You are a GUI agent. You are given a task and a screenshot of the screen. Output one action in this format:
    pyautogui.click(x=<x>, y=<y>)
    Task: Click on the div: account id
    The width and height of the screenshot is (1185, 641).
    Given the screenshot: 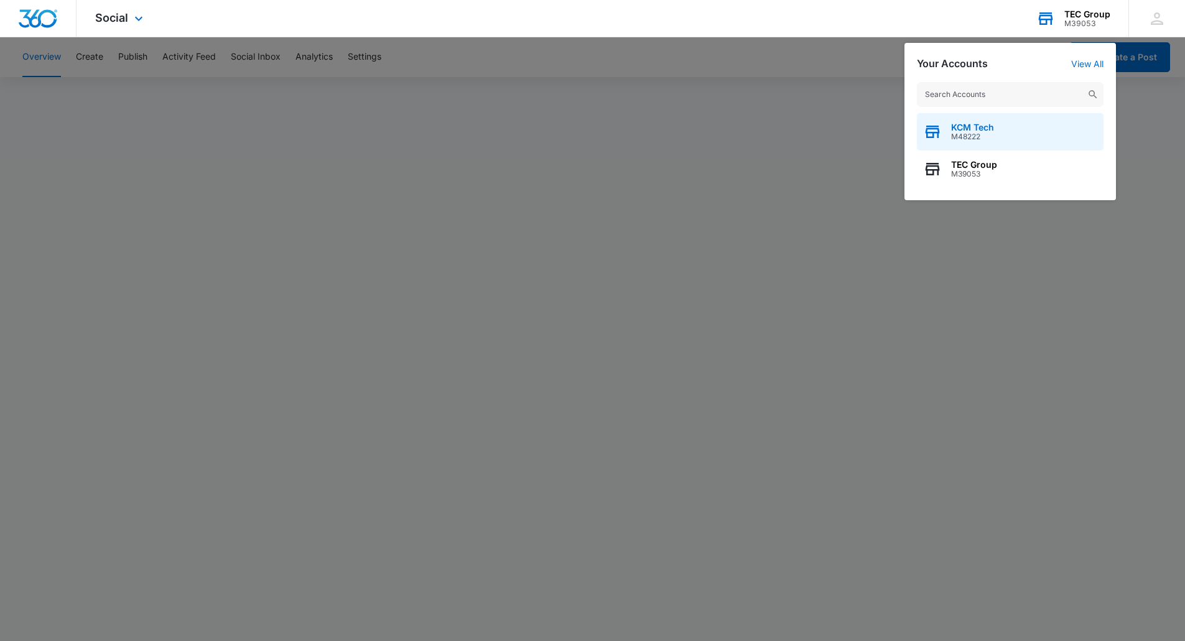 What is the action you would take?
    pyautogui.click(x=1087, y=24)
    